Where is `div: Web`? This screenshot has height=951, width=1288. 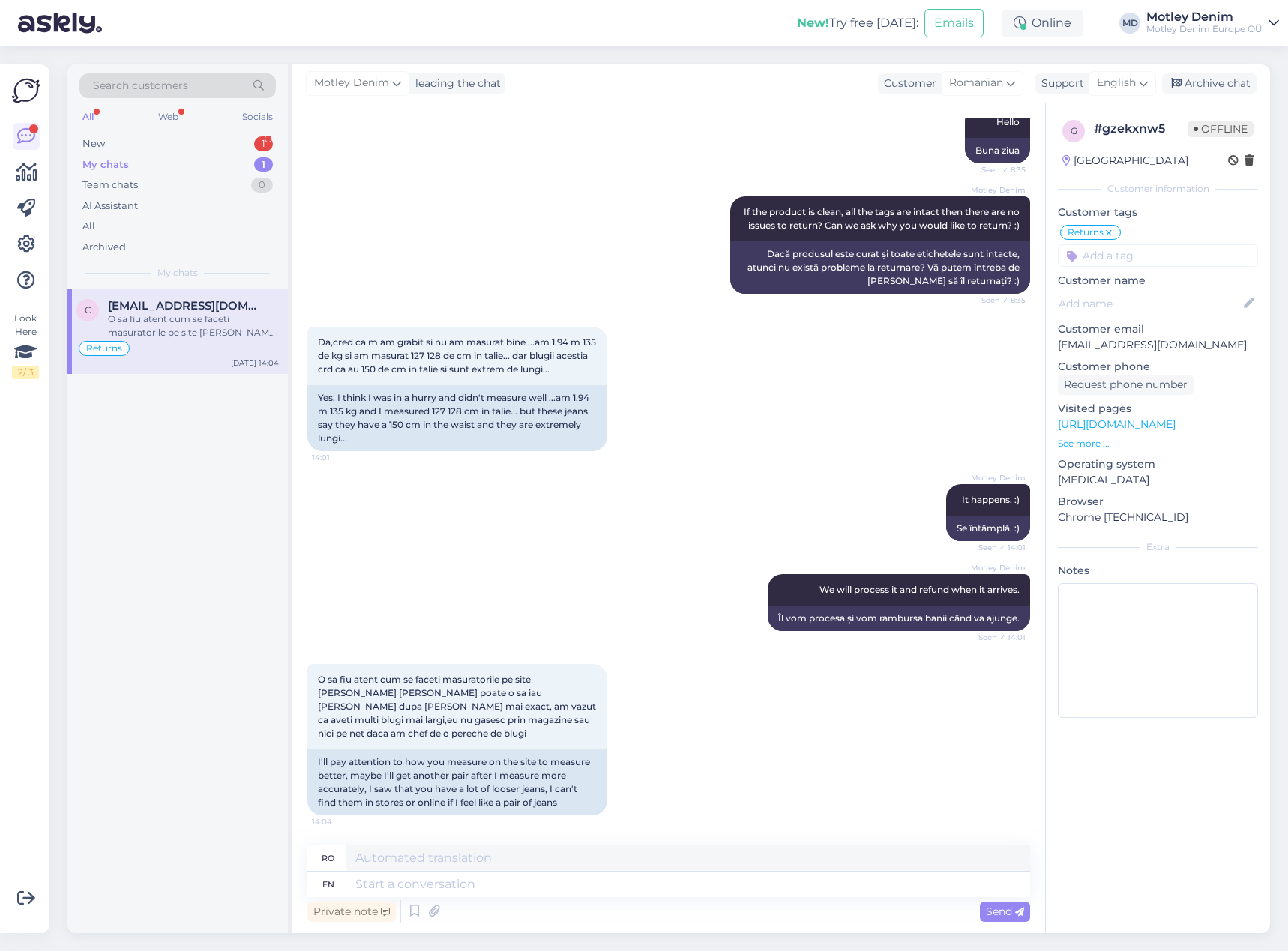 div: Web is located at coordinates (168, 117).